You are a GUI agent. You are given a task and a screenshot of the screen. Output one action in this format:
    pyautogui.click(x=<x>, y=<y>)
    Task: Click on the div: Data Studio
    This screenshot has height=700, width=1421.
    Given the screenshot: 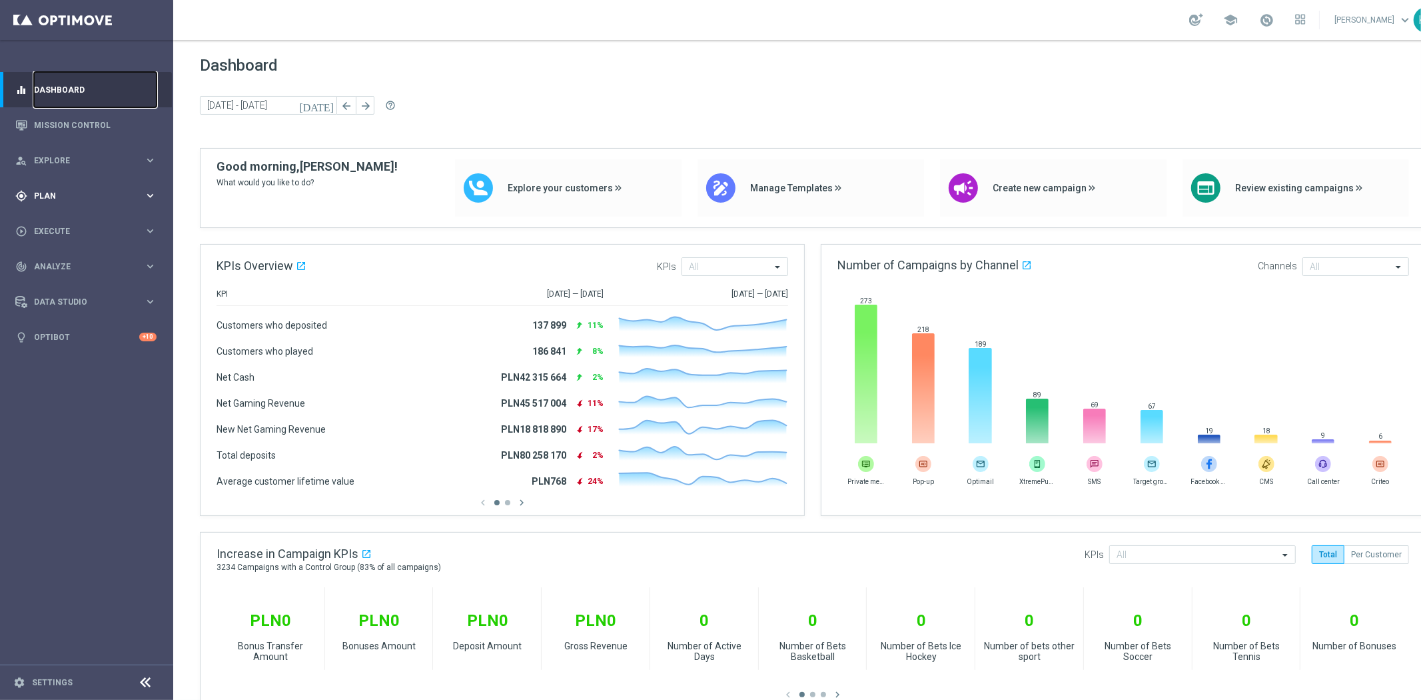 What is the action you would take?
    pyautogui.click(x=79, y=302)
    